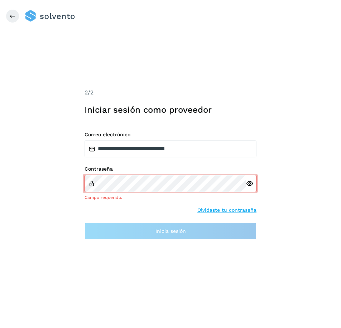 This screenshot has height=328, width=341. Describe the element at coordinates (170, 135) in the screenshot. I see `label: Correo electrónico` at that location.